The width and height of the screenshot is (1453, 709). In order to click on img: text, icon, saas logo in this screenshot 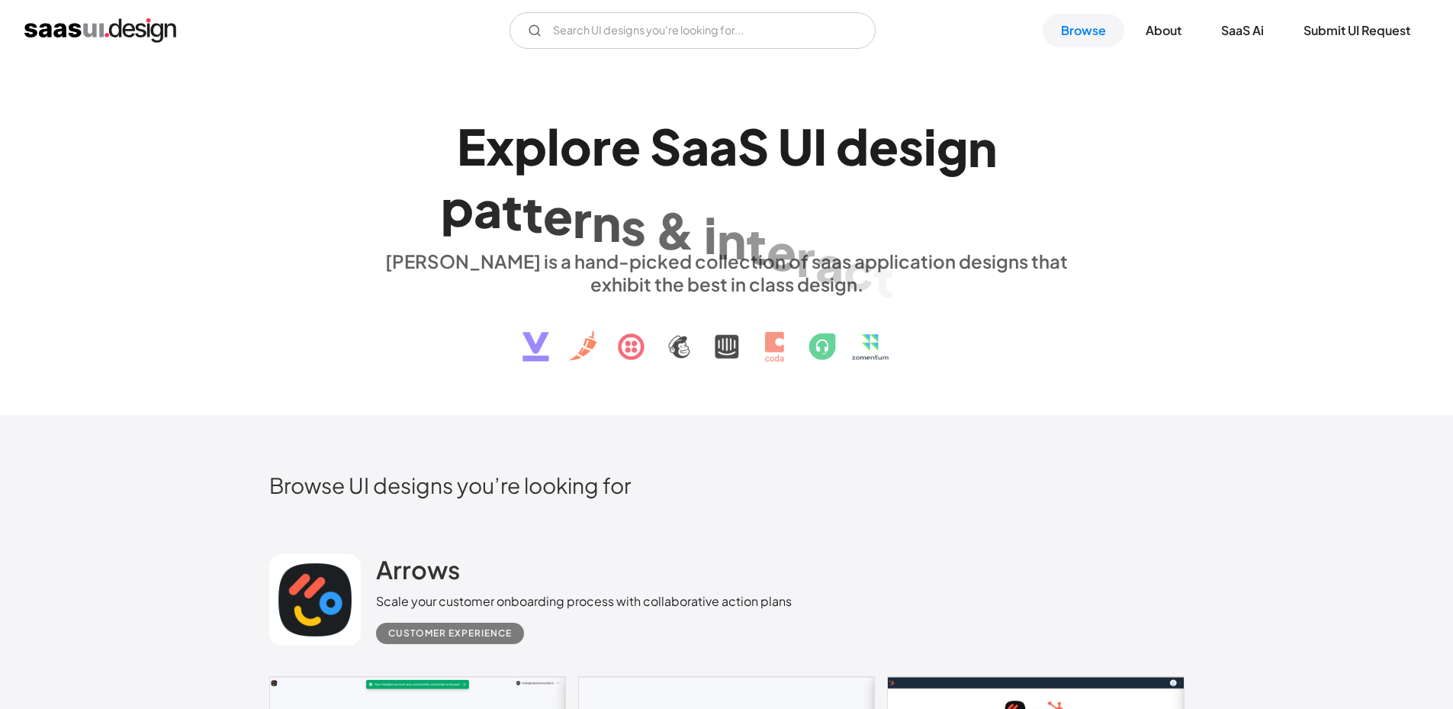, I will do `click(727, 335)`.